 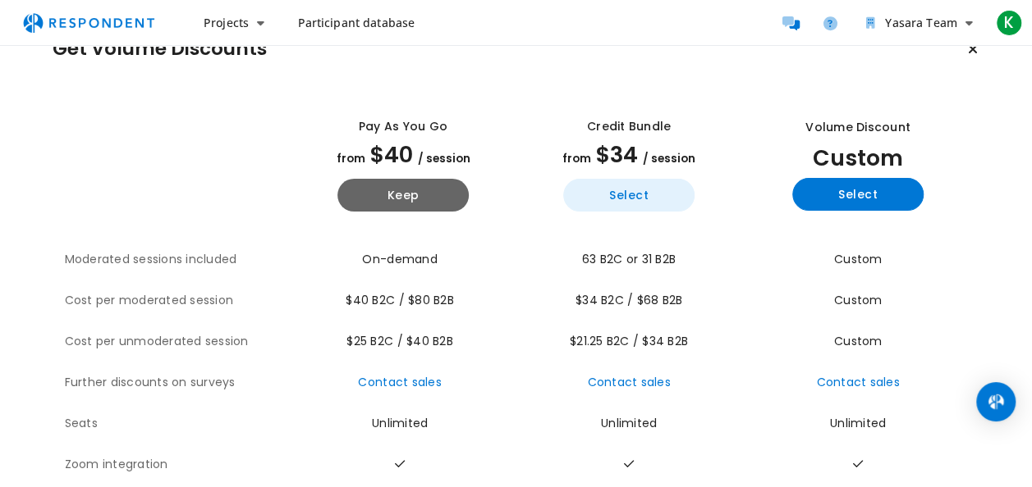 What do you see at coordinates (177, 260) in the screenshot?
I see `th: Moderated sessions included` at bounding box center [177, 260].